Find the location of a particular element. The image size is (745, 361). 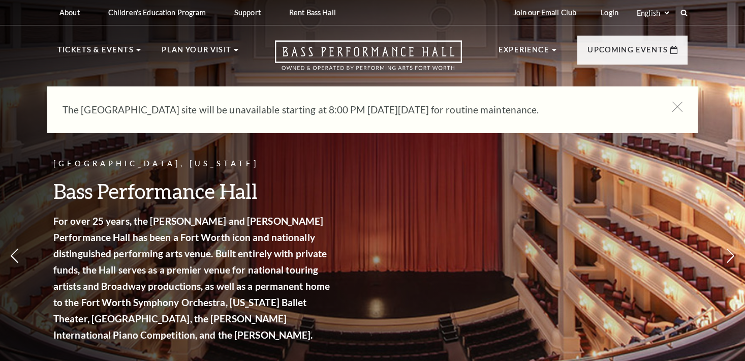

p: Tickets & Events is located at coordinates (96, 53).